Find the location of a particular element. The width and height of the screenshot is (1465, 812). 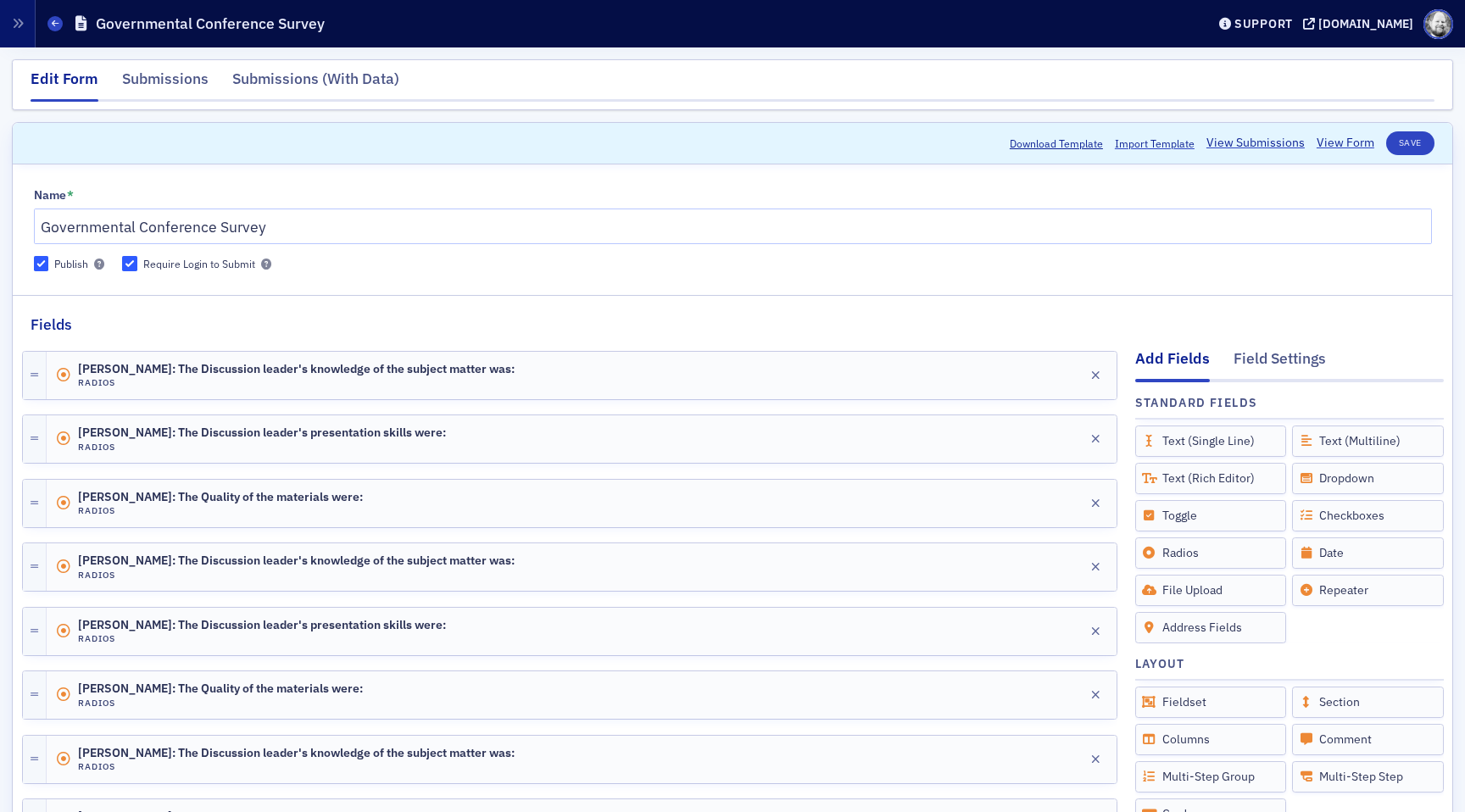

div: Repeater is located at coordinates (1368, 590).